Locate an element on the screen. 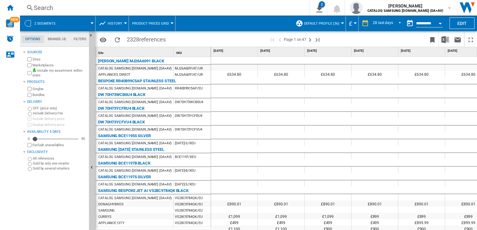 The width and height of the screenshot is (477, 230). div: 90 is located at coordinates (83, 139).